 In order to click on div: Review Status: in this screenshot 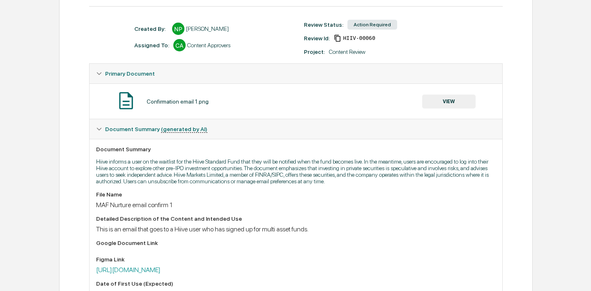, I will do `click(324, 25)`.